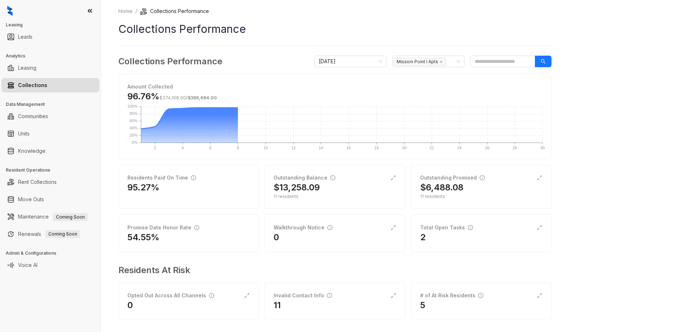 Image resolution: width=693 pixels, height=332 pixels. Describe the element at coordinates (32, 151) in the screenshot. I see `a: Knowledge` at that location.